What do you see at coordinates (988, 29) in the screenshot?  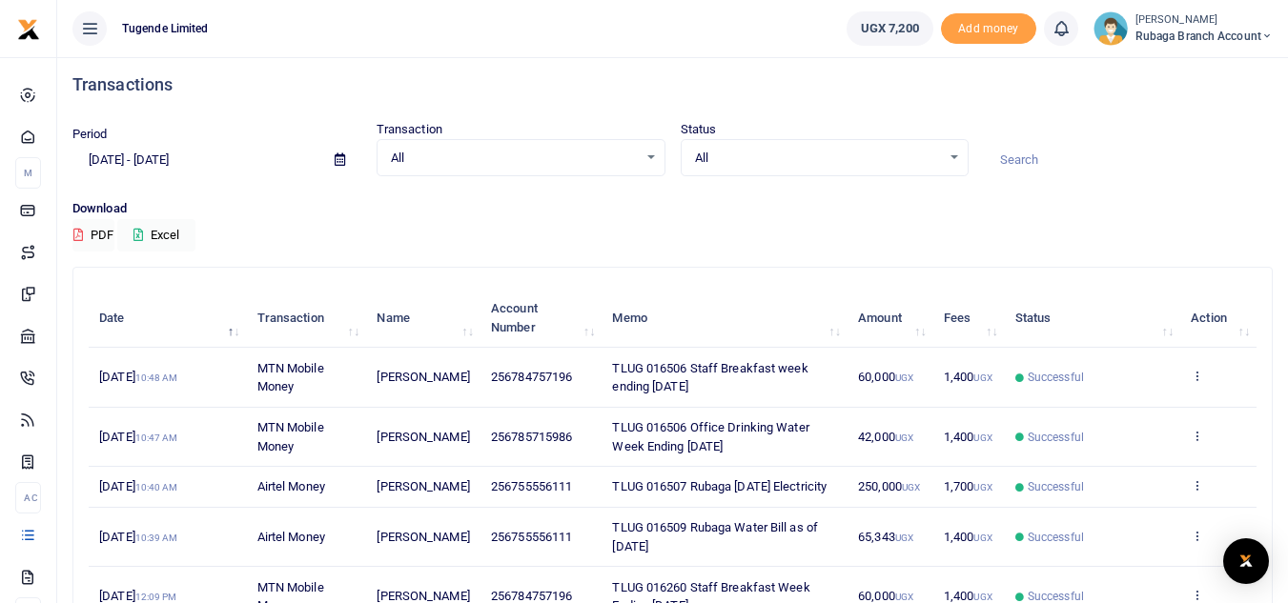 I see `span: Add money` at bounding box center [988, 29].